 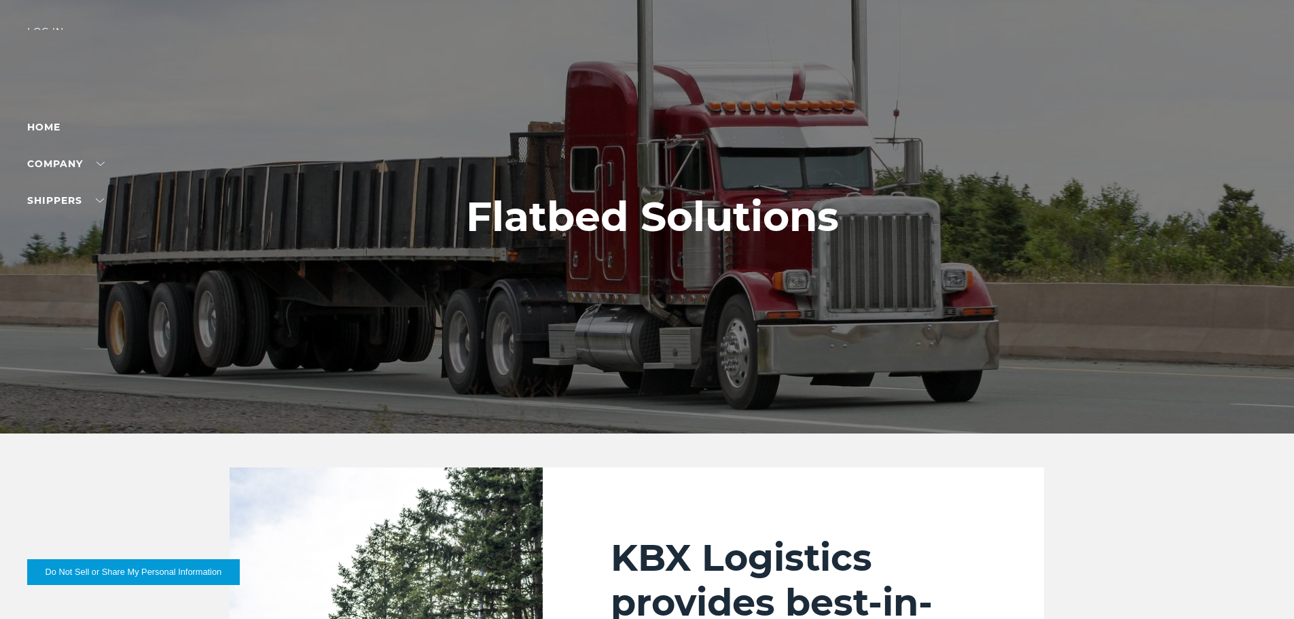 What do you see at coordinates (647, 57) in the screenshot?
I see `img: kbx logo` at bounding box center [647, 57].